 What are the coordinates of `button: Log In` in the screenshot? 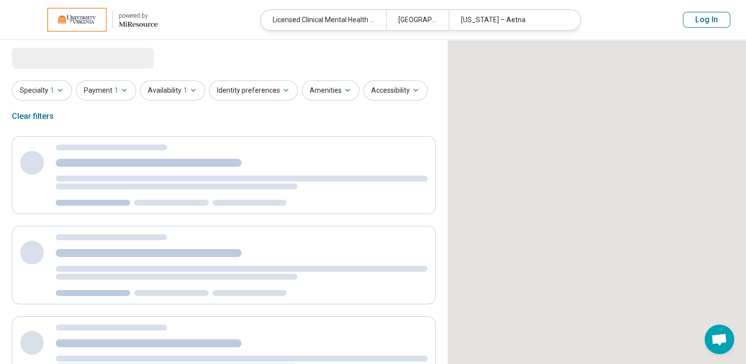 It's located at (706, 20).